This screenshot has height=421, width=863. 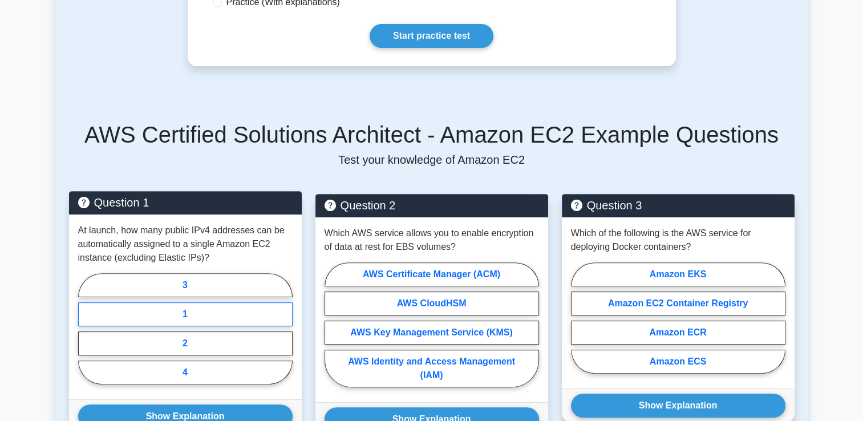 I want to click on h5: AWS Certified Solutions Architect - Amazon EC2 Example Questions, so click(x=432, y=135).